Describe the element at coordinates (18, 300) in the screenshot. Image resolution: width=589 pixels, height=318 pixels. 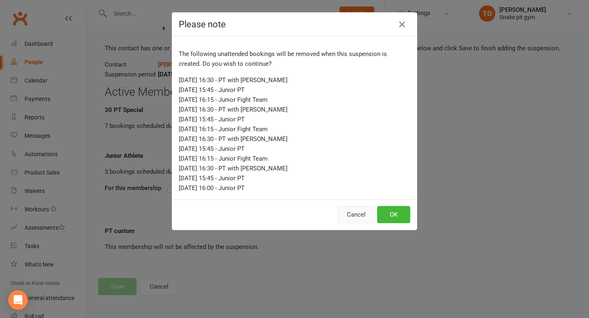
I see `div: Open Intercom Messenger` at that location.